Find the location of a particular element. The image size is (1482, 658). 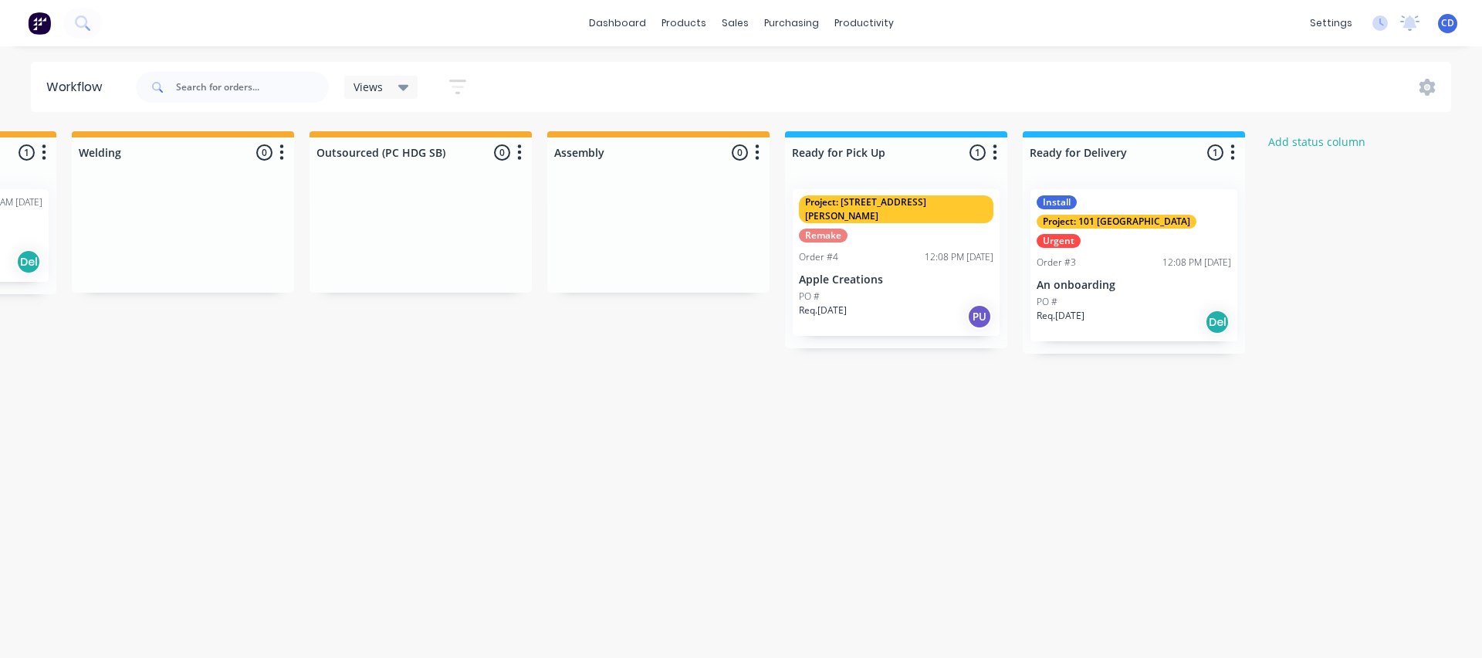

a: dashboard is located at coordinates (617, 23).